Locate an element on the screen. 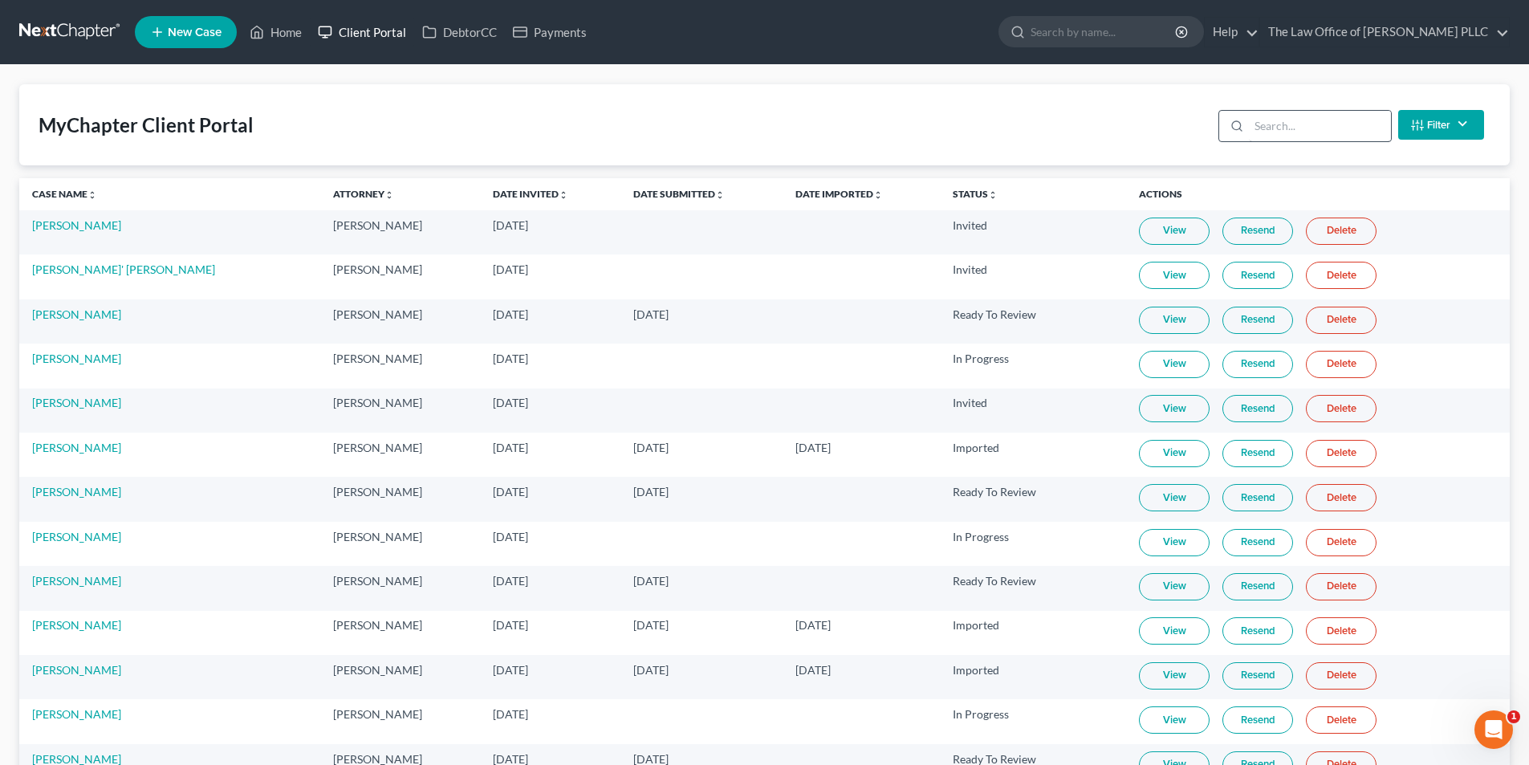 The image size is (1529, 765). input: Search... is located at coordinates (1320, 126).